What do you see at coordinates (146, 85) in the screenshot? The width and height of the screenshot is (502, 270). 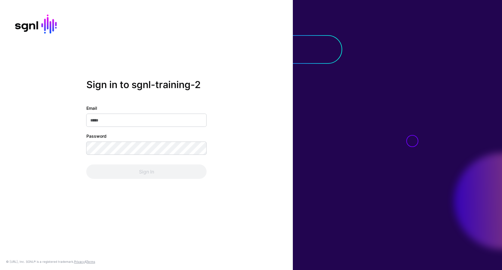 I see `h2: Sign in to sgnl-training-2` at bounding box center [146, 85].